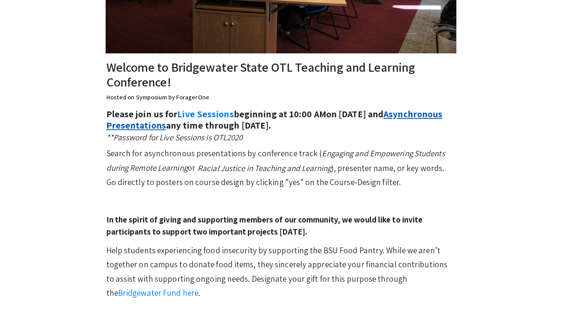 The width and height of the screenshot is (562, 309). What do you see at coordinates (174, 137) in the screenshot?
I see `em: **Password for Live Sessions is OTL2020` at bounding box center [174, 137].